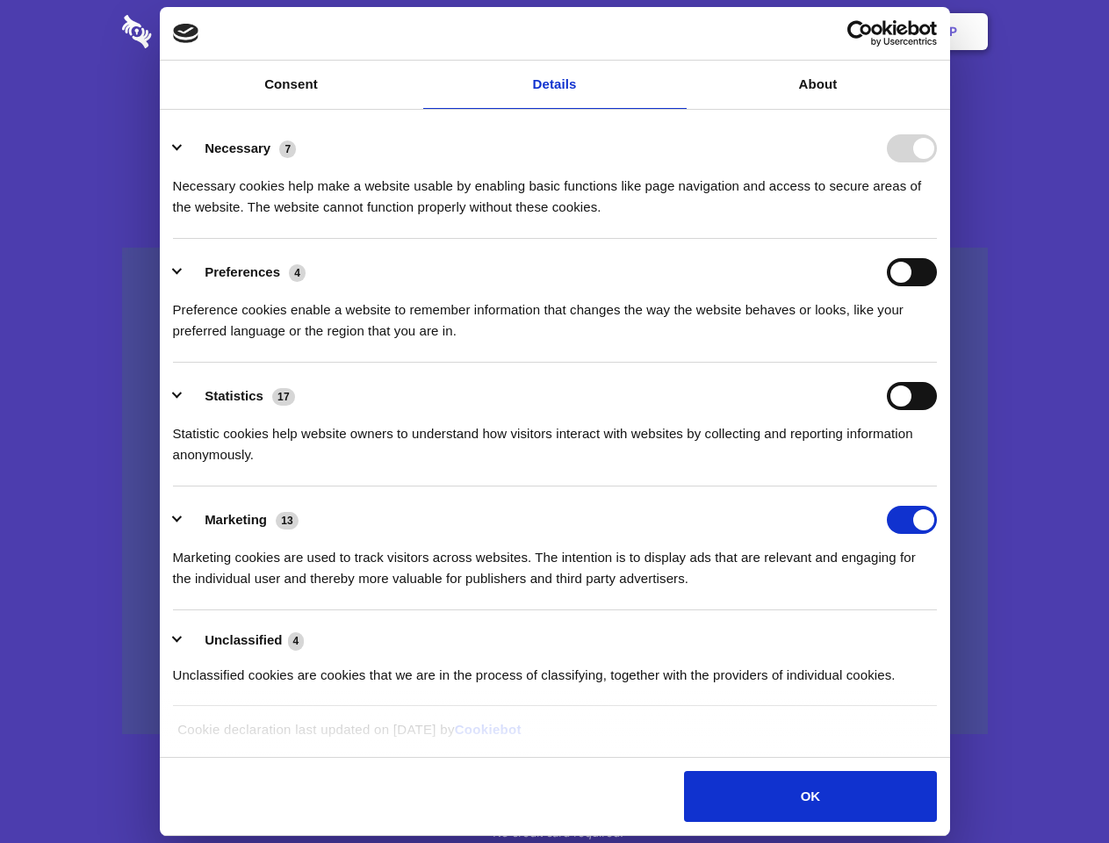  What do you see at coordinates (555, 437) in the screenshot?
I see `div: Statistic cookies help website owners to understand how visitors interact with websites by collec...` at bounding box center [555, 437].